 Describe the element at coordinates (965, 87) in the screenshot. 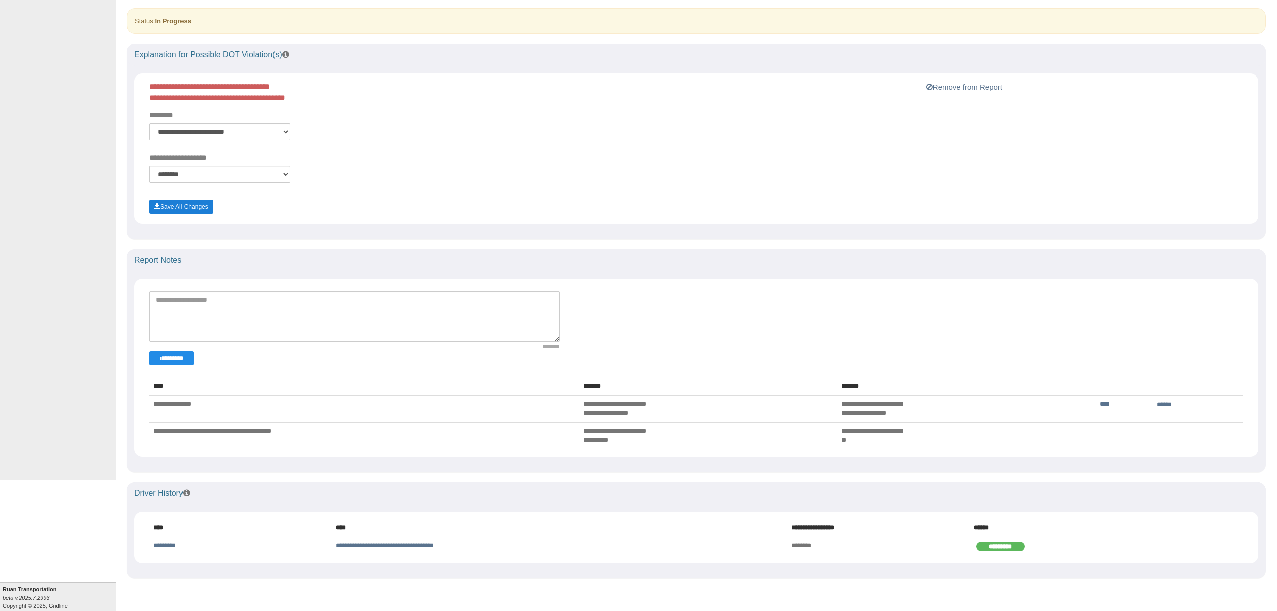

I see `button: Remove from Report` at that location.